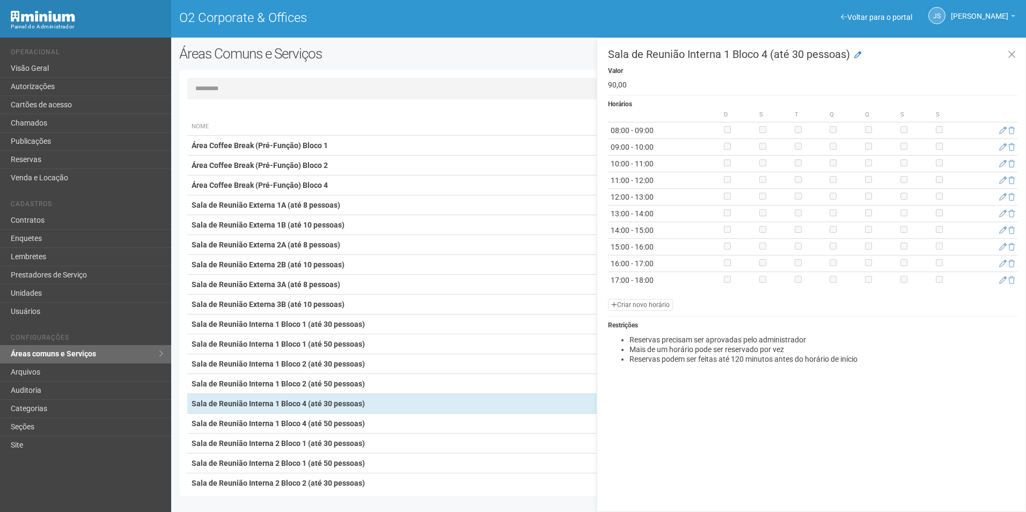 The image size is (1026, 512). I want to click on th: Nome, so click(480, 127).